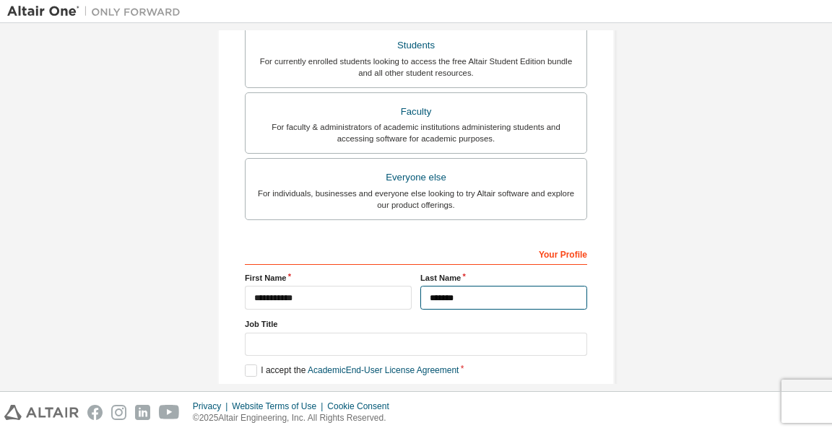 This screenshot has width=832, height=433. Describe the element at coordinates (41, 412) in the screenshot. I see `img: altair_logo.svg` at that location.